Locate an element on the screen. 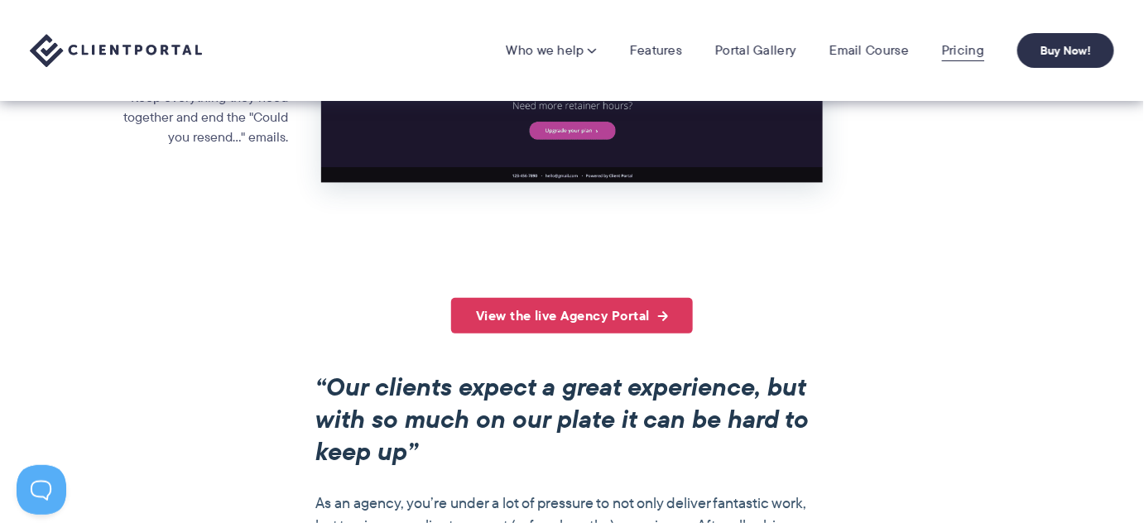 The height and width of the screenshot is (523, 1144). a: Portal Gallery is located at coordinates (756, 50).